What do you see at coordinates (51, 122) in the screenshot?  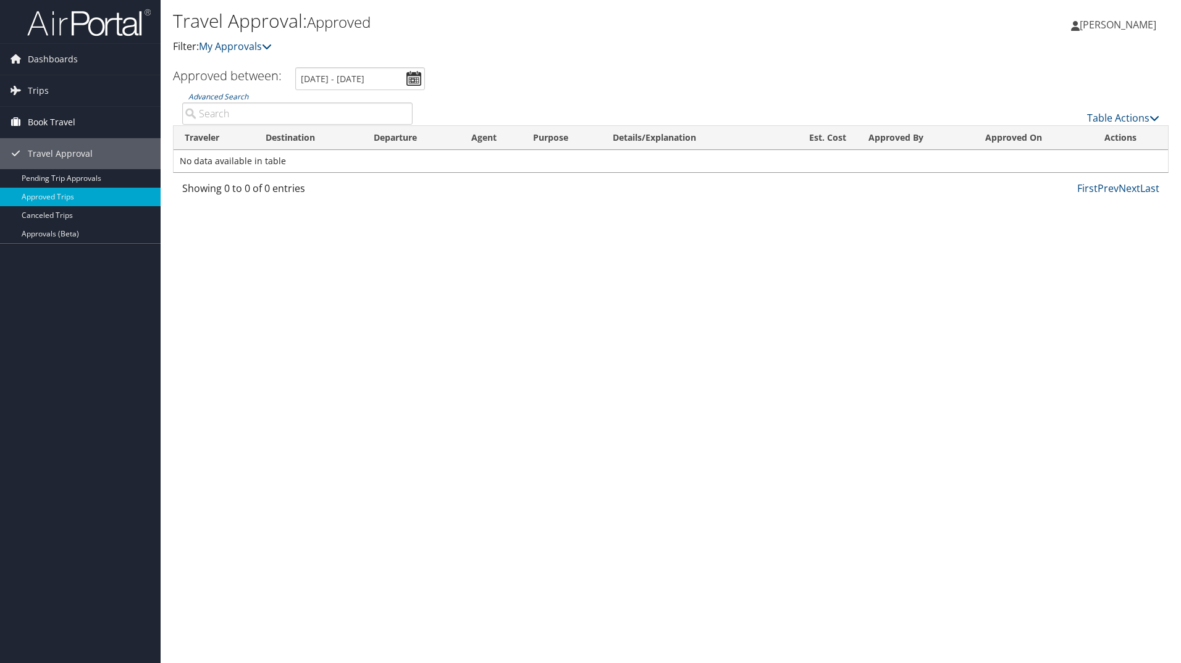 I see `span: Book Travel` at bounding box center [51, 122].